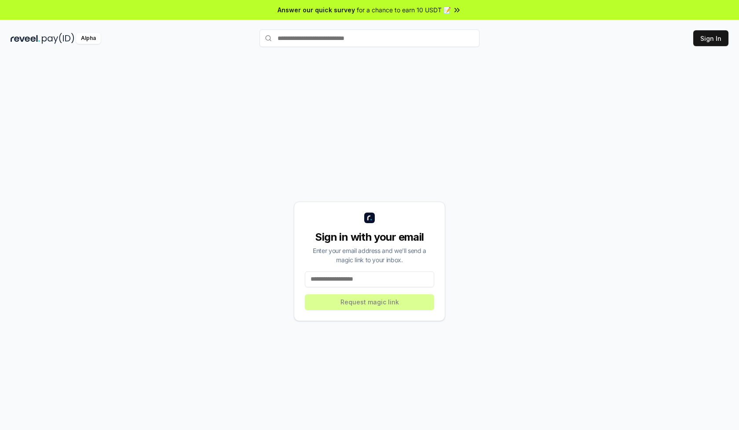  What do you see at coordinates (369, 255) in the screenshot?
I see `div: Enter your email address and we’ll send a magic link to your inbox.` at bounding box center [369, 255].